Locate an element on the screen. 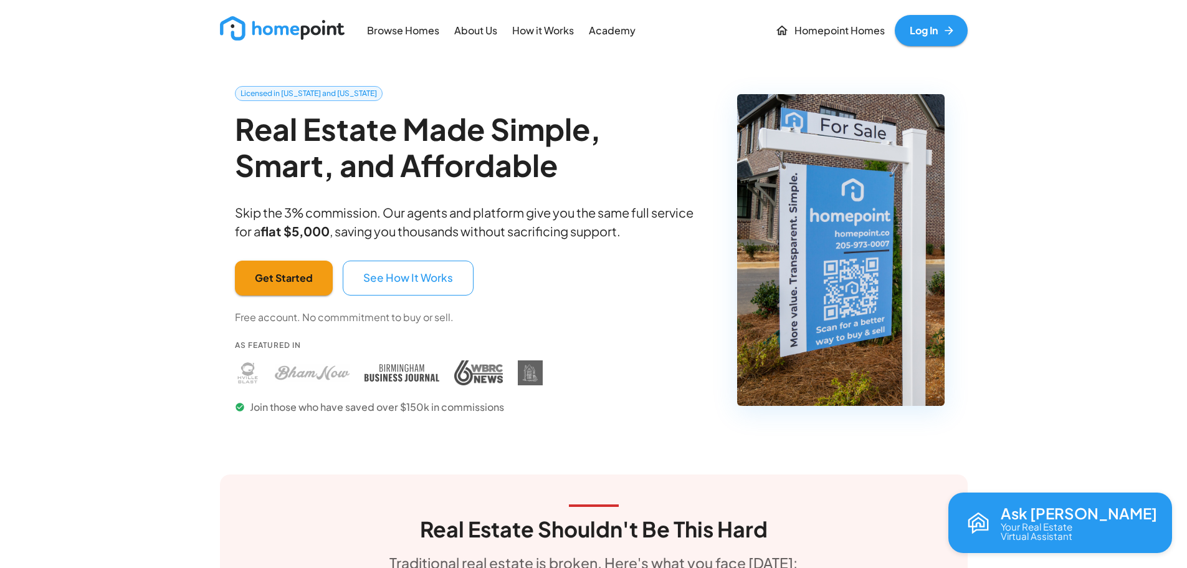 This screenshot has height=568, width=1187. p: Join those who have saved over $150k in commissions is located at coordinates (389, 407).